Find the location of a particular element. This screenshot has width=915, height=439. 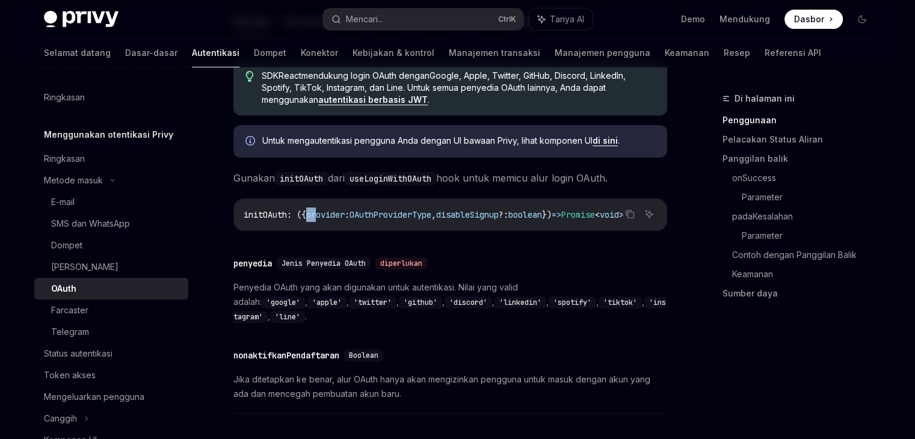

font: Di halaman ini is located at coordinates (764, 98).